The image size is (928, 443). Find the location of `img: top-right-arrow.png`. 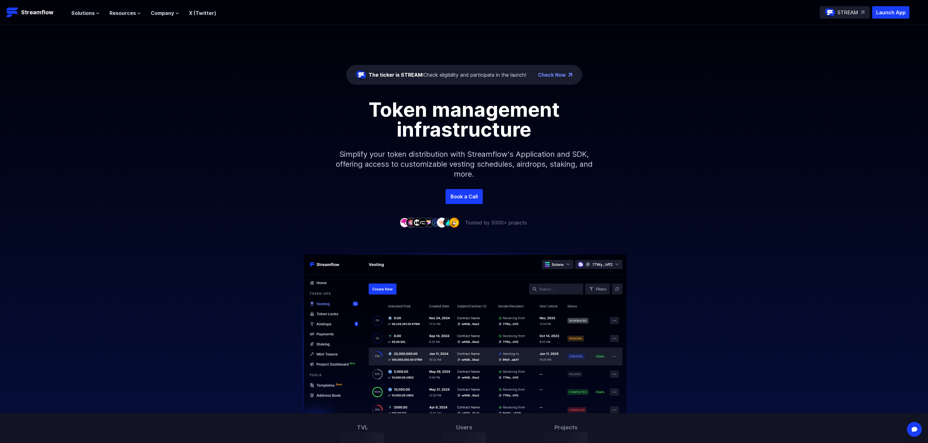

img: top-right-arrow.png is located at coordinates (570, 75).